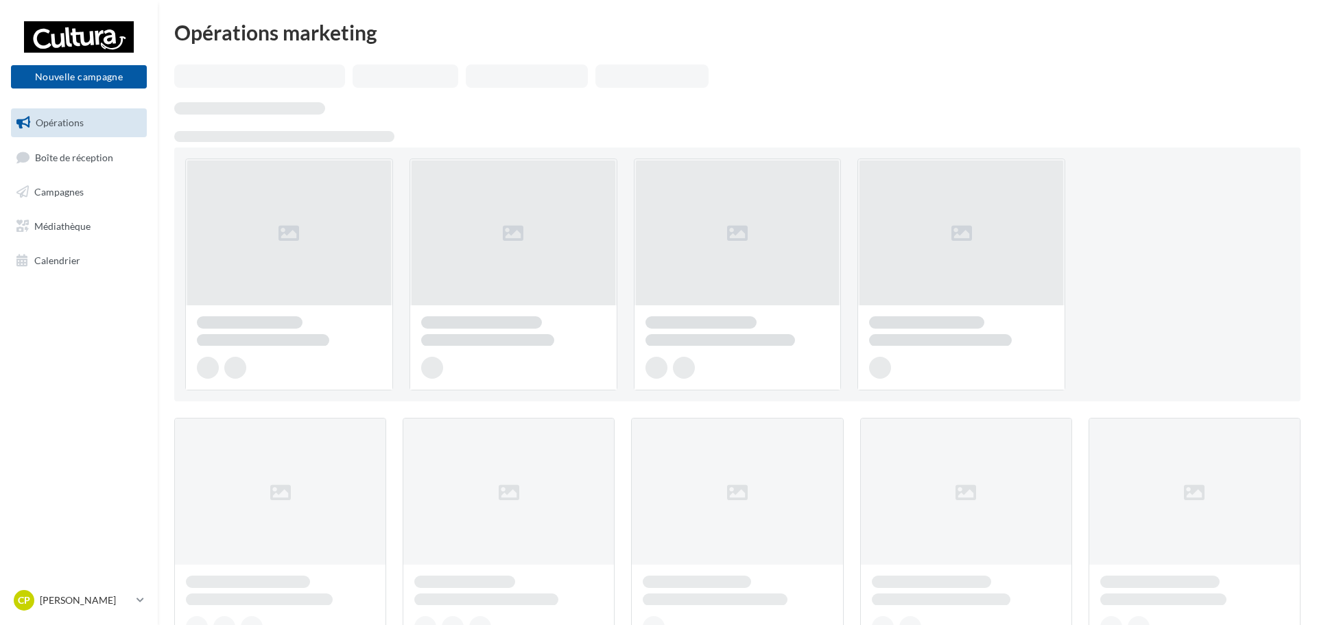 The height and width of the screenshot is (625, 1317). Describe the element at coordinates (60, 122) in the screenshot. I see `span: Opérations` at that location.